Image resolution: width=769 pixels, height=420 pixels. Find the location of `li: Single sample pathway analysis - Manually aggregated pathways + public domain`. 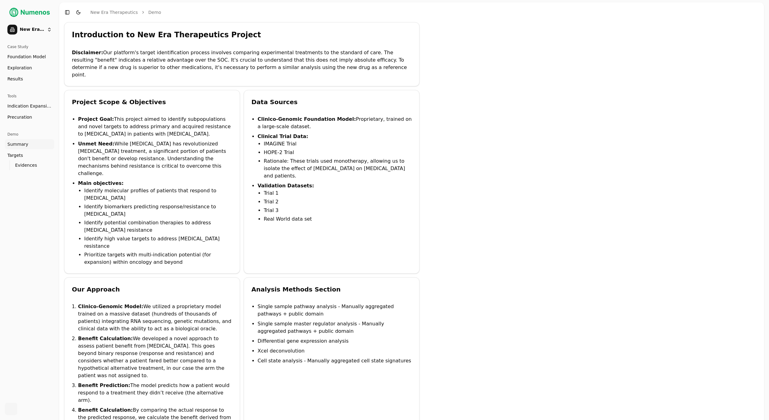

li: Single sample pathway analysis - Manually aggregated pathways + public domain is located at coordinates (335, 311).